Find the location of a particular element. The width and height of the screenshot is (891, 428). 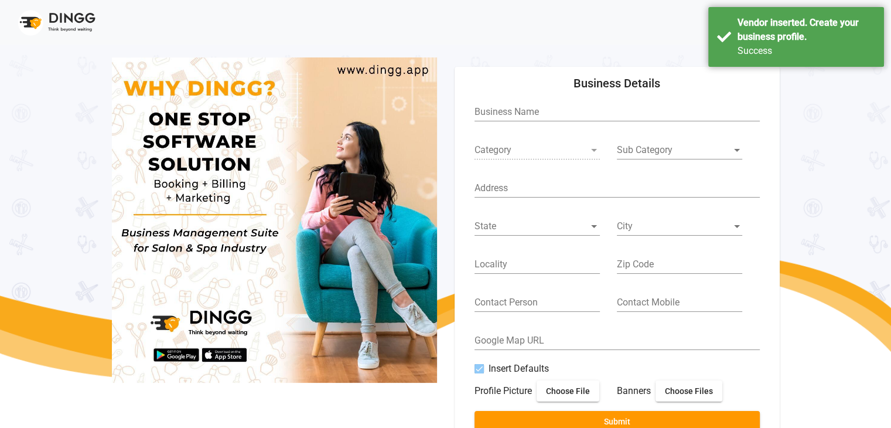

div: Success is located at coordinates (806, 51).